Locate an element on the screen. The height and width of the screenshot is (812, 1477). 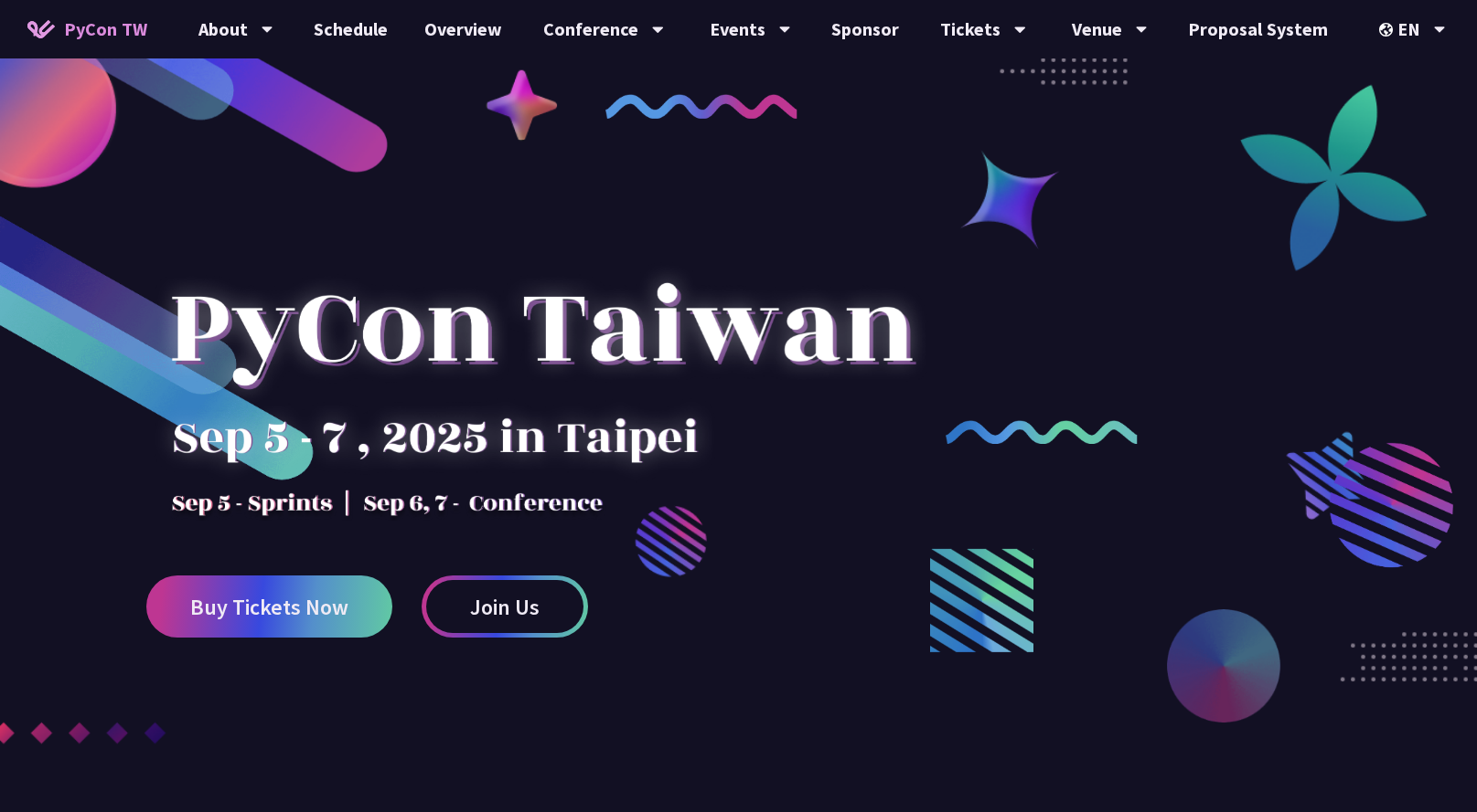
button: Join Us is located at coordinates (505, 607).